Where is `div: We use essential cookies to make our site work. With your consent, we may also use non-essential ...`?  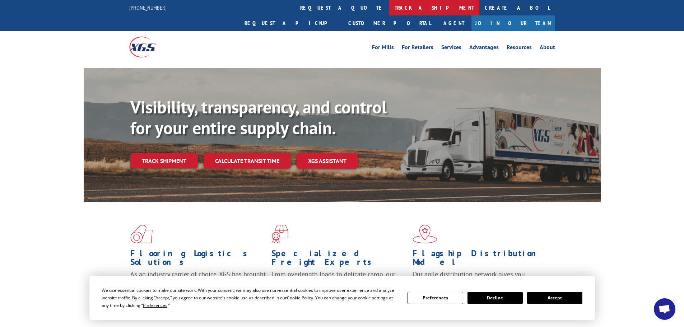 div: We use essential cookies to make our site work. With your consent, we may also use non-essential ... is located at coordinates (250, 298).